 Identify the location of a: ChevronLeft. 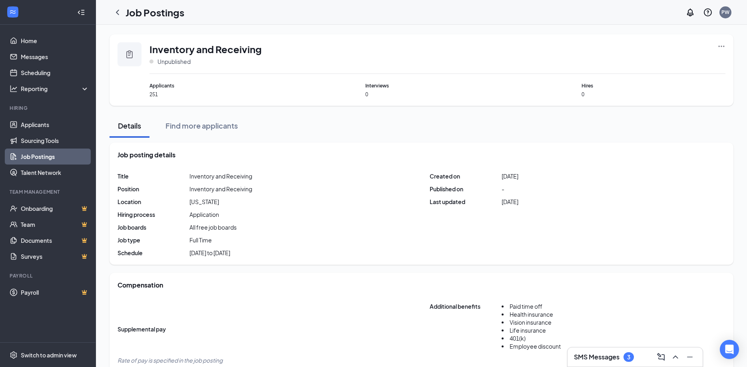
(118, 12).